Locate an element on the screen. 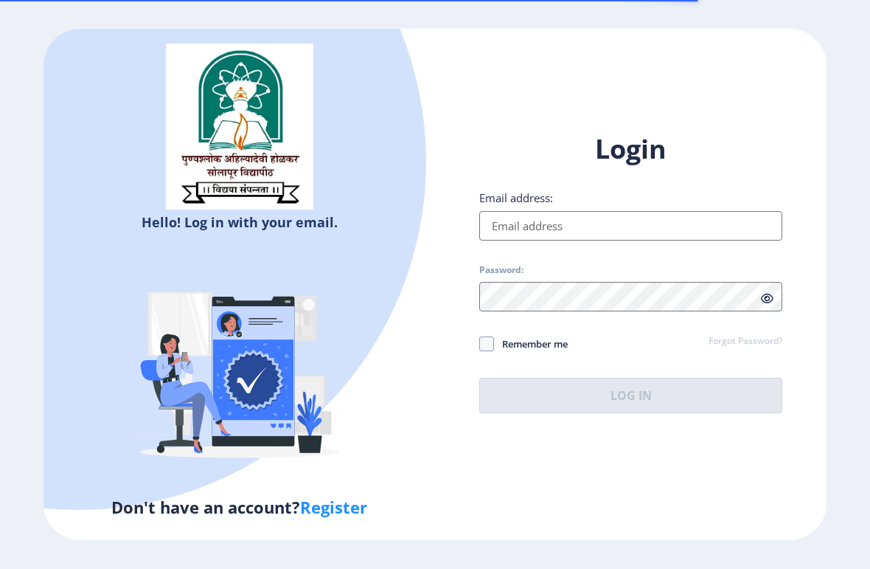 This screenshot has width=870, height=569. h1: Login is located at coordinates (631, 149).